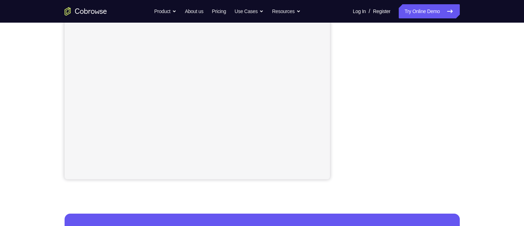  I want to click on button: Resources, so click(286, 11).